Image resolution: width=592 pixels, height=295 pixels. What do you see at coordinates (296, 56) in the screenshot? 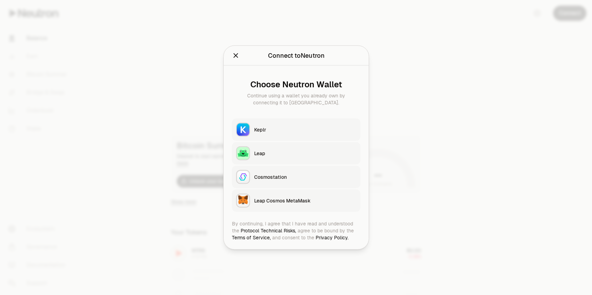
I see `div: Connect to Neutron` at bounding box center [296, 56].